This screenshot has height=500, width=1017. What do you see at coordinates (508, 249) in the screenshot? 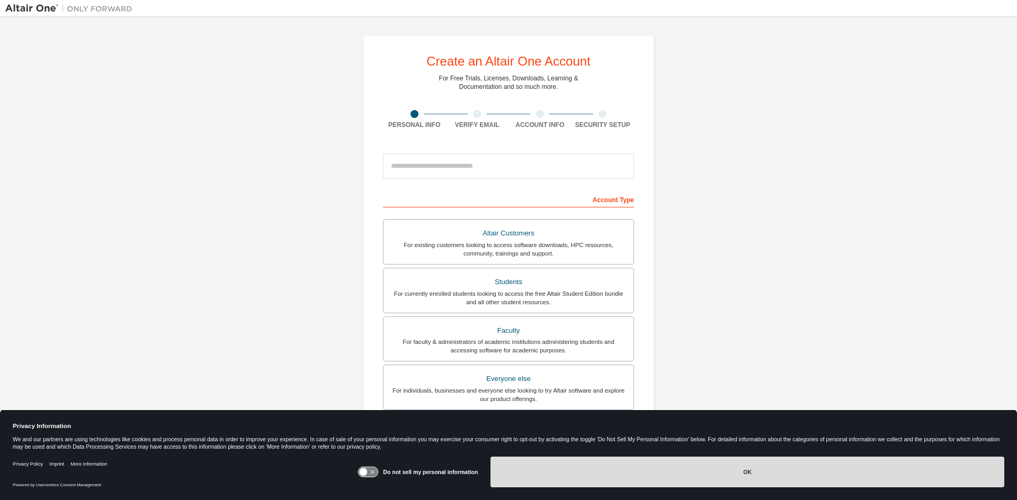
I see `div: For existing customers looking to access software downloads, HPC resources, community, trainings ...` at bounding box center [508, 249].